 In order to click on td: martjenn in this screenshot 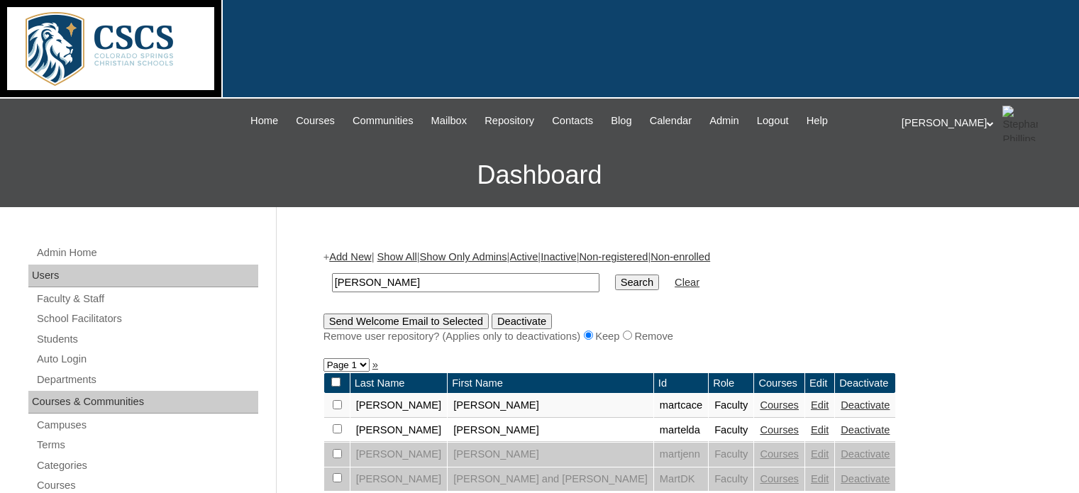, I will do `click(681, 455)`.